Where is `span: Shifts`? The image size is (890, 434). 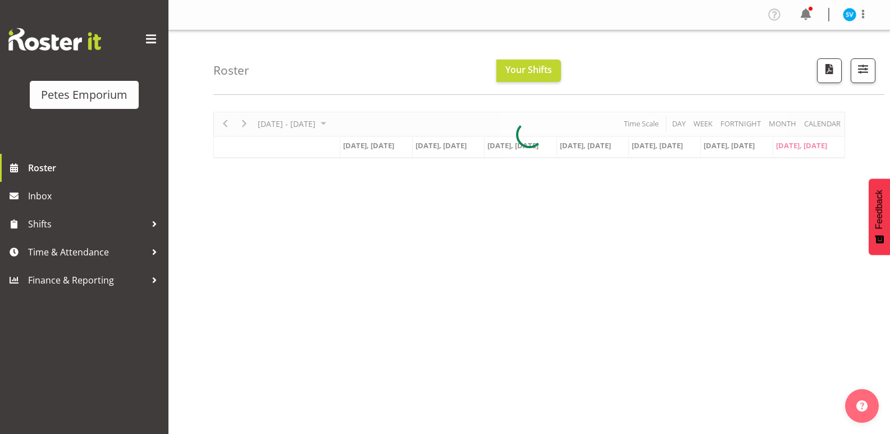
span: Shifts is located at coordinates (87, 224).